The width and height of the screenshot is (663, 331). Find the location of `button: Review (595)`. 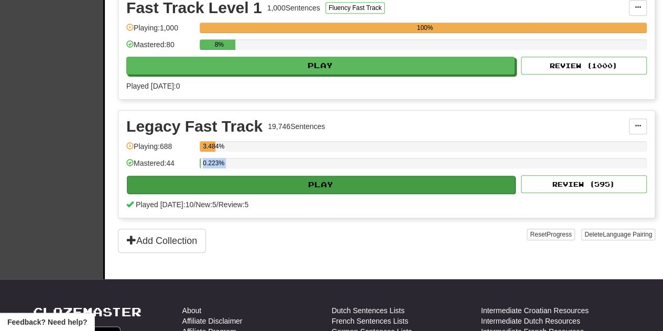

button: Review (595) is located at coordinates (584, 184).